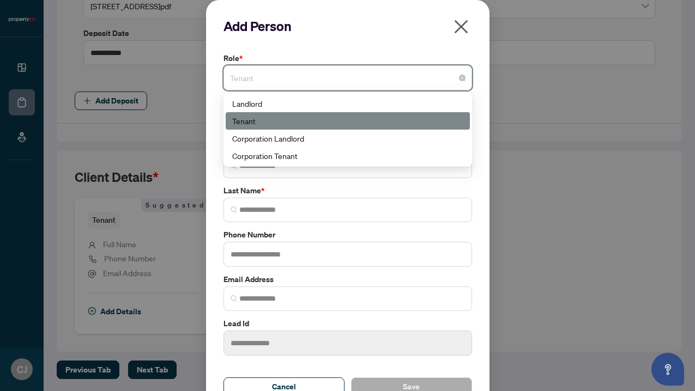 The image size is (695, 391). Describe the element at coordinates (668, 370) in the screenshot. I see `button: Open asap` at that location.